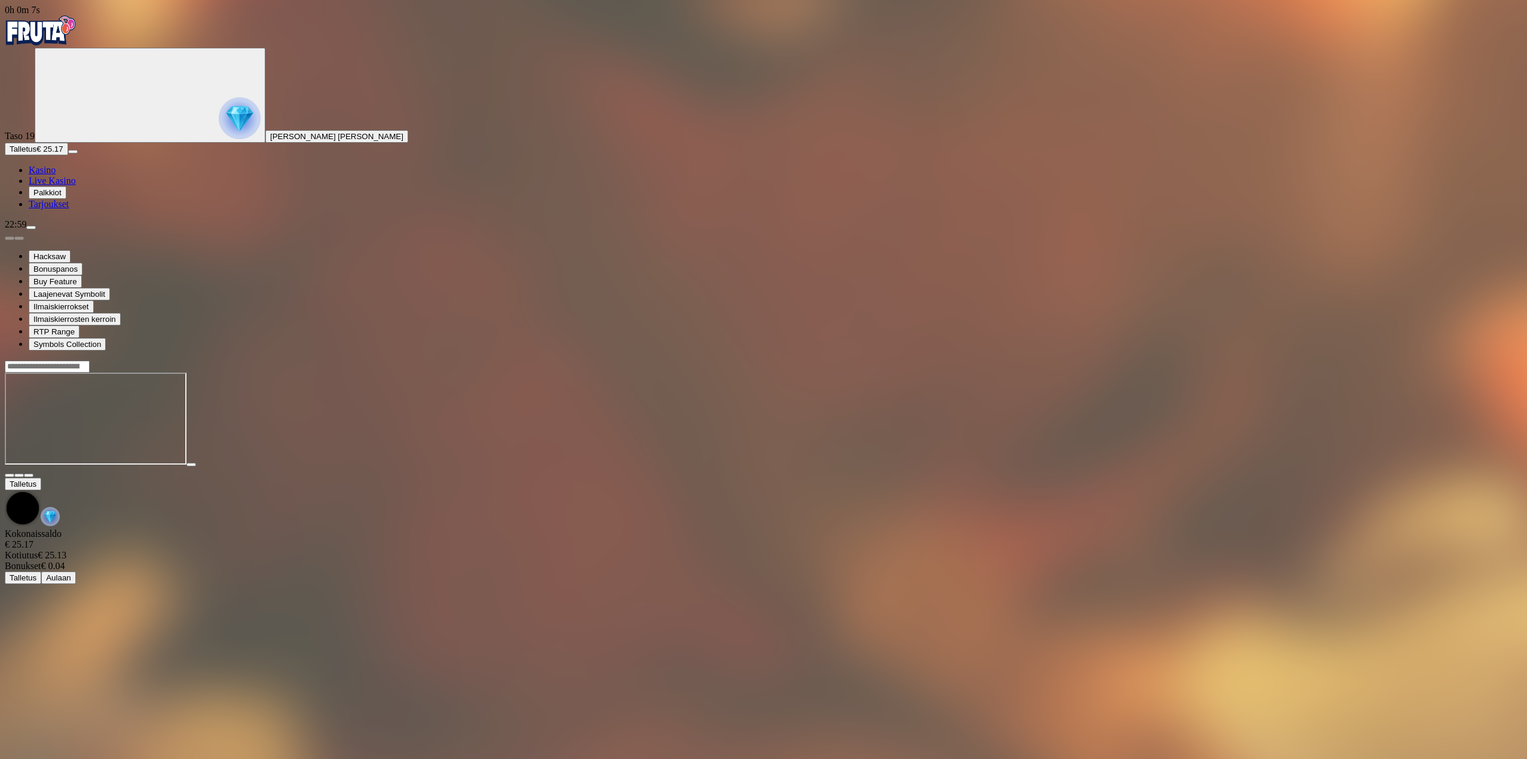 The width and height of the screenshot is (1527, 759). I want to click on button: prev slide, so click(10, 238).